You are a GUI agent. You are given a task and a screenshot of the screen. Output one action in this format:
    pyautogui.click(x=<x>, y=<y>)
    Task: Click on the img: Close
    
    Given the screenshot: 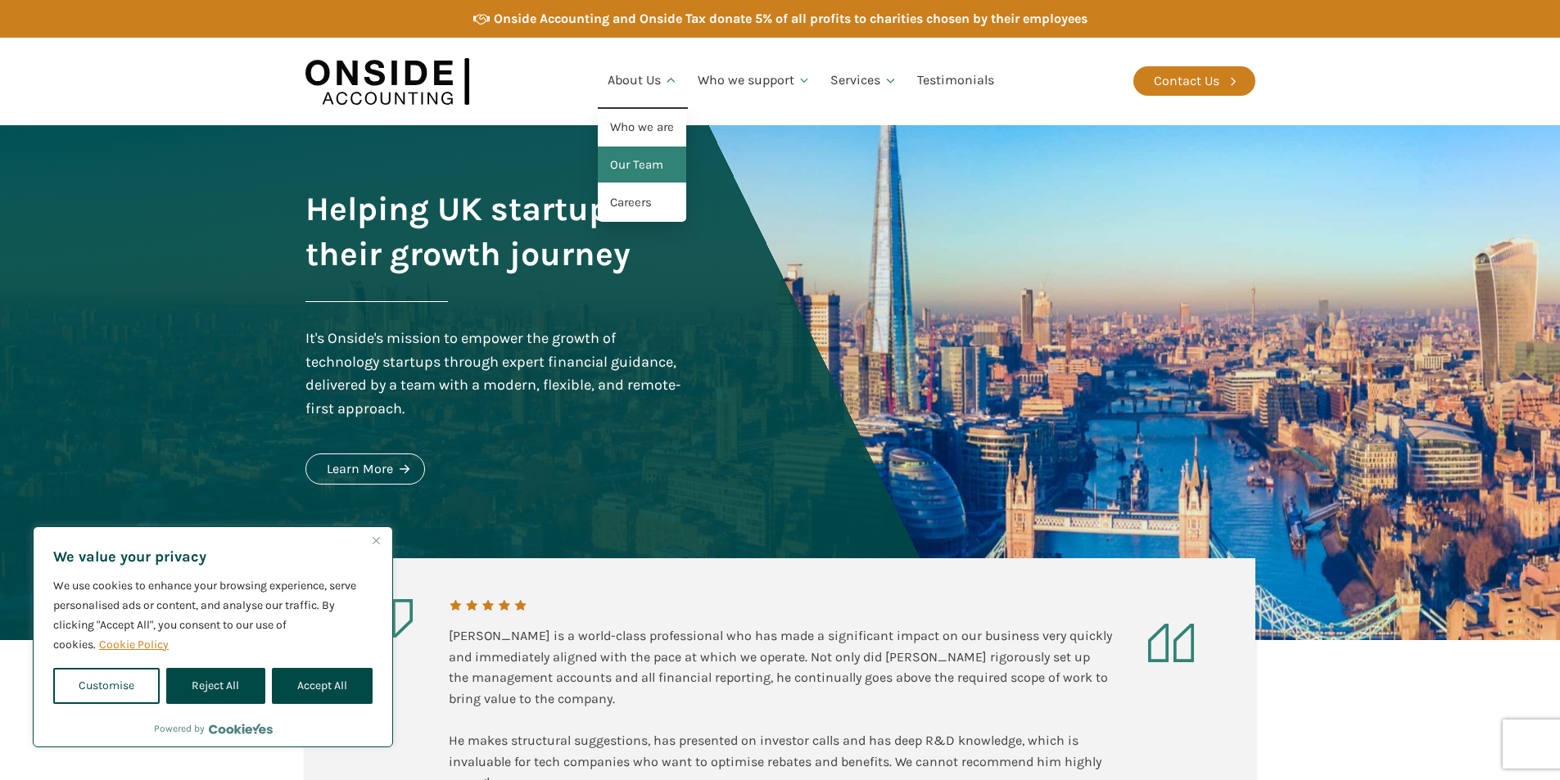 What is the action you would take?
    pyautogui.click(x=376, y=541)
    